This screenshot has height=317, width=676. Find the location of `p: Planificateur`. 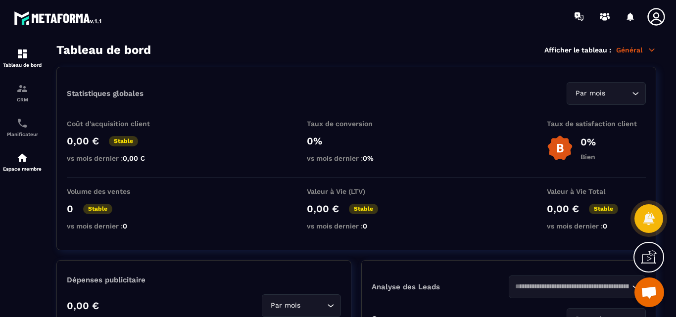

p: Planificateur is located at coordinates (22, 134).